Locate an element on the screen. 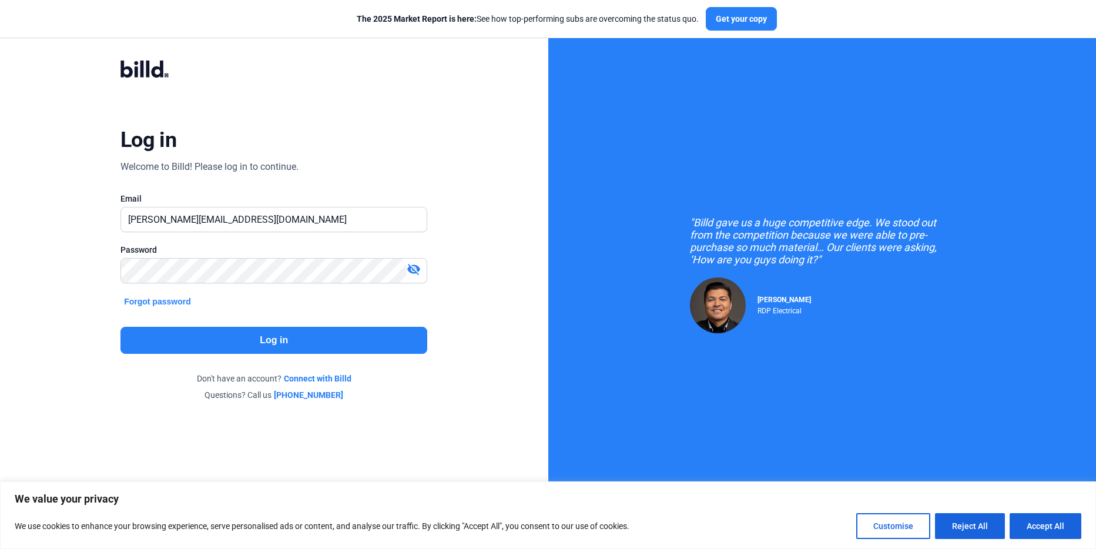 This screenshot has width=1096, height=549. button: Forgot password is located at coordinates (158, 302).